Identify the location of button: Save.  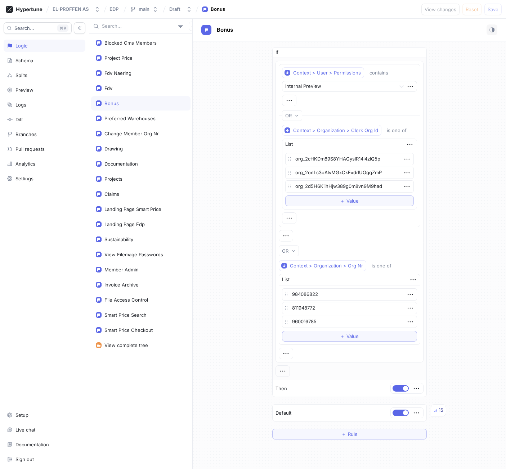
(493, 9).